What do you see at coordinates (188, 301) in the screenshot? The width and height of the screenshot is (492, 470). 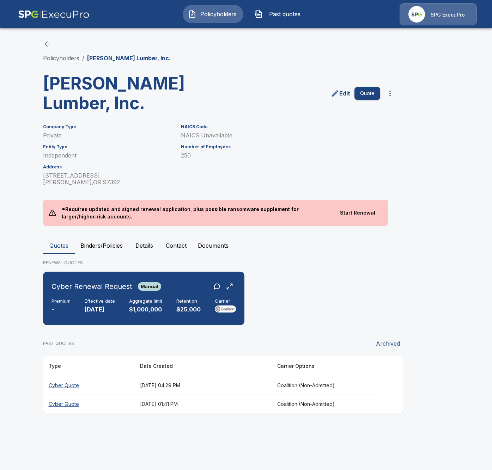 I see `h6: Retention` at bounding box center [188, 301].